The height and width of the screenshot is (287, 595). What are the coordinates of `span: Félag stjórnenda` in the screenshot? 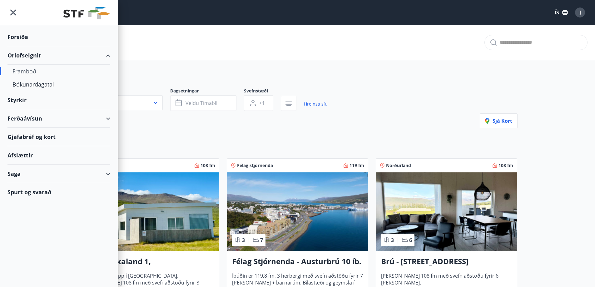 It's located at (255, 166).